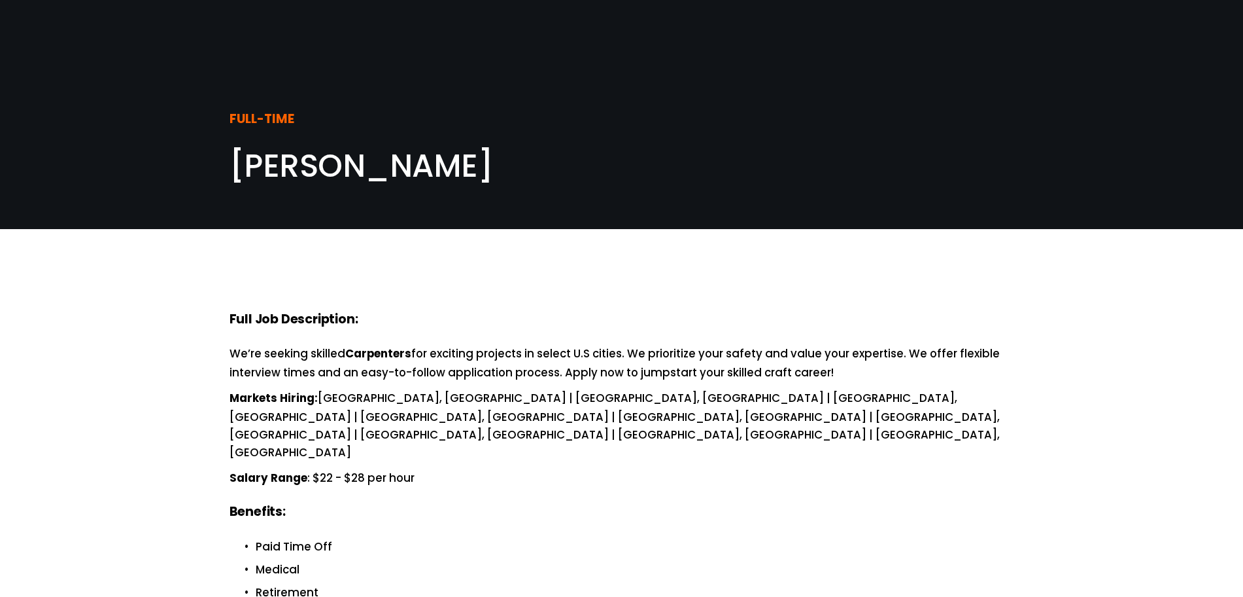 This screenshot has width=1243, height=597. I want to click on strong: Benefits:, so click(258, 512).